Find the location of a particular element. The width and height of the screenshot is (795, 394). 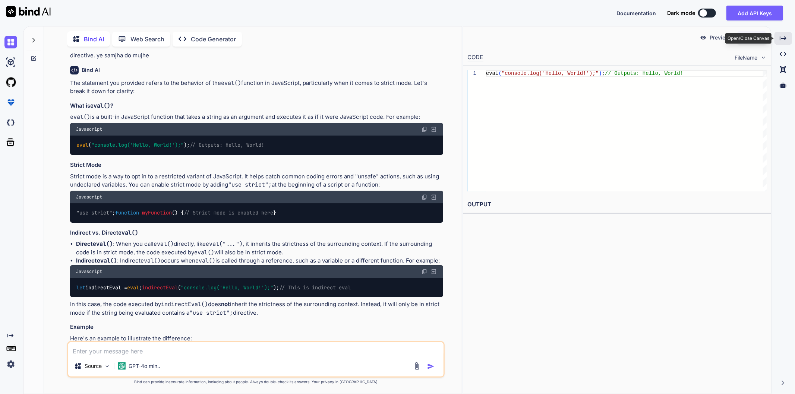

p: : When you call directly, like , it inherits the strictness of the surrounding context. If the su... is located at coordinates (259, 248).